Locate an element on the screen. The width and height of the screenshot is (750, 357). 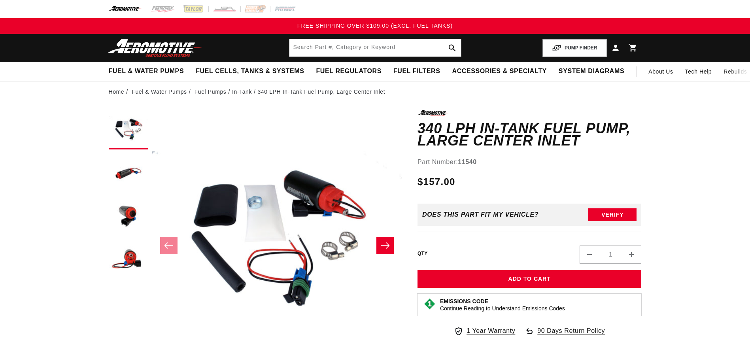
strong: 11540 is located at coordinates (468, 162).